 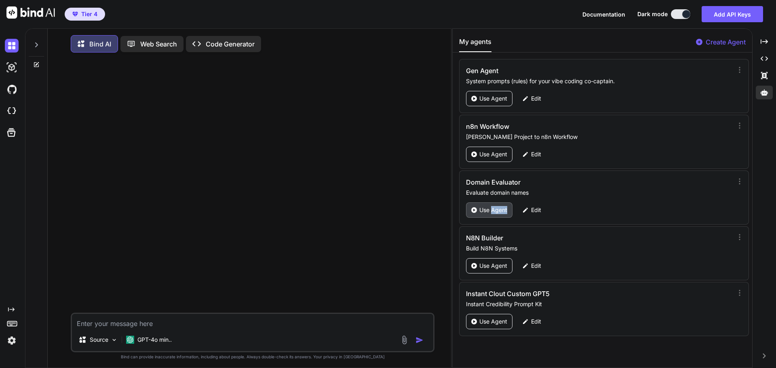 I want to click on img: githubDark, so click(x=12, y=89).